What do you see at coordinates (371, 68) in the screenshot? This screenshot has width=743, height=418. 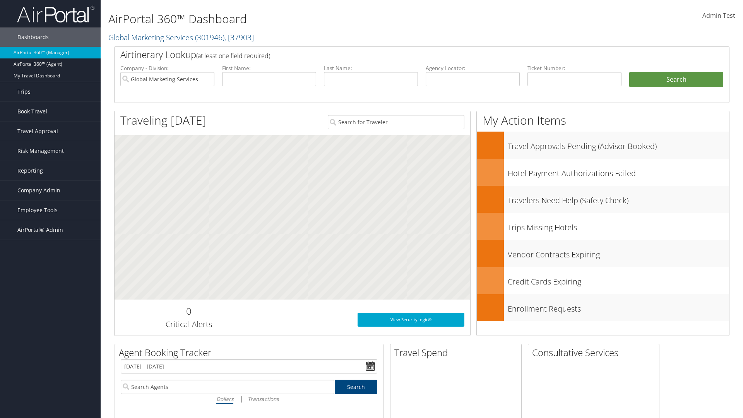 I see `label: Last Name:` at bounding box center [371, 68].